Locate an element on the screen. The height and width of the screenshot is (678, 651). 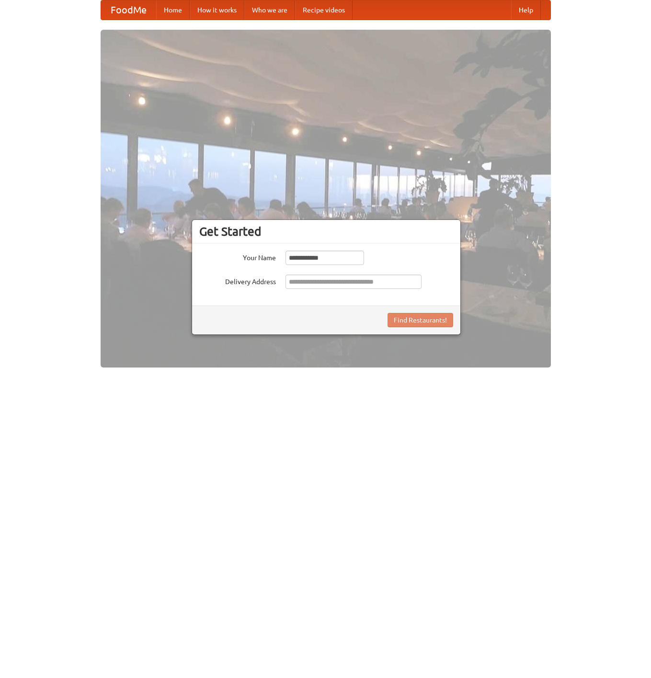
label: Delivery Address is located at coordinates (238, 280).